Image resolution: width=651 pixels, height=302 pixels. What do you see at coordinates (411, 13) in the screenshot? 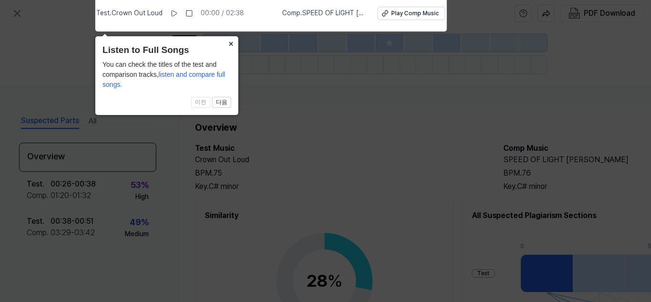
I see `a: Play Comp Music` at bounding box center [411, 13].